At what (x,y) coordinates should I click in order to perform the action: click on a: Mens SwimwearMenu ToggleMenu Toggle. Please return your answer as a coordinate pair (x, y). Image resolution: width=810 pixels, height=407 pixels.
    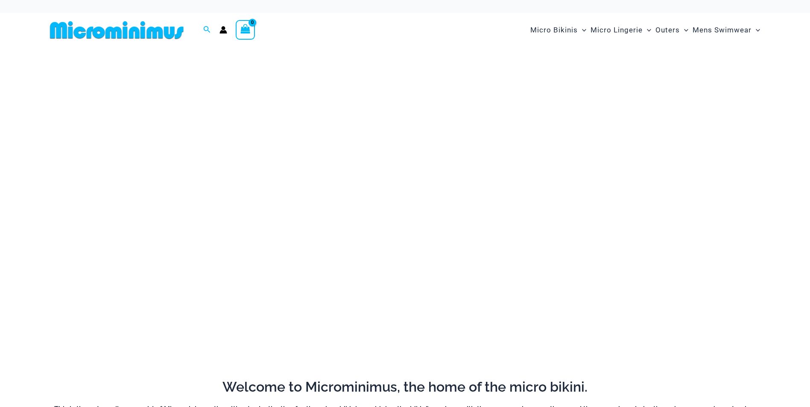
    Looking at the image, I should click on (726, 30).